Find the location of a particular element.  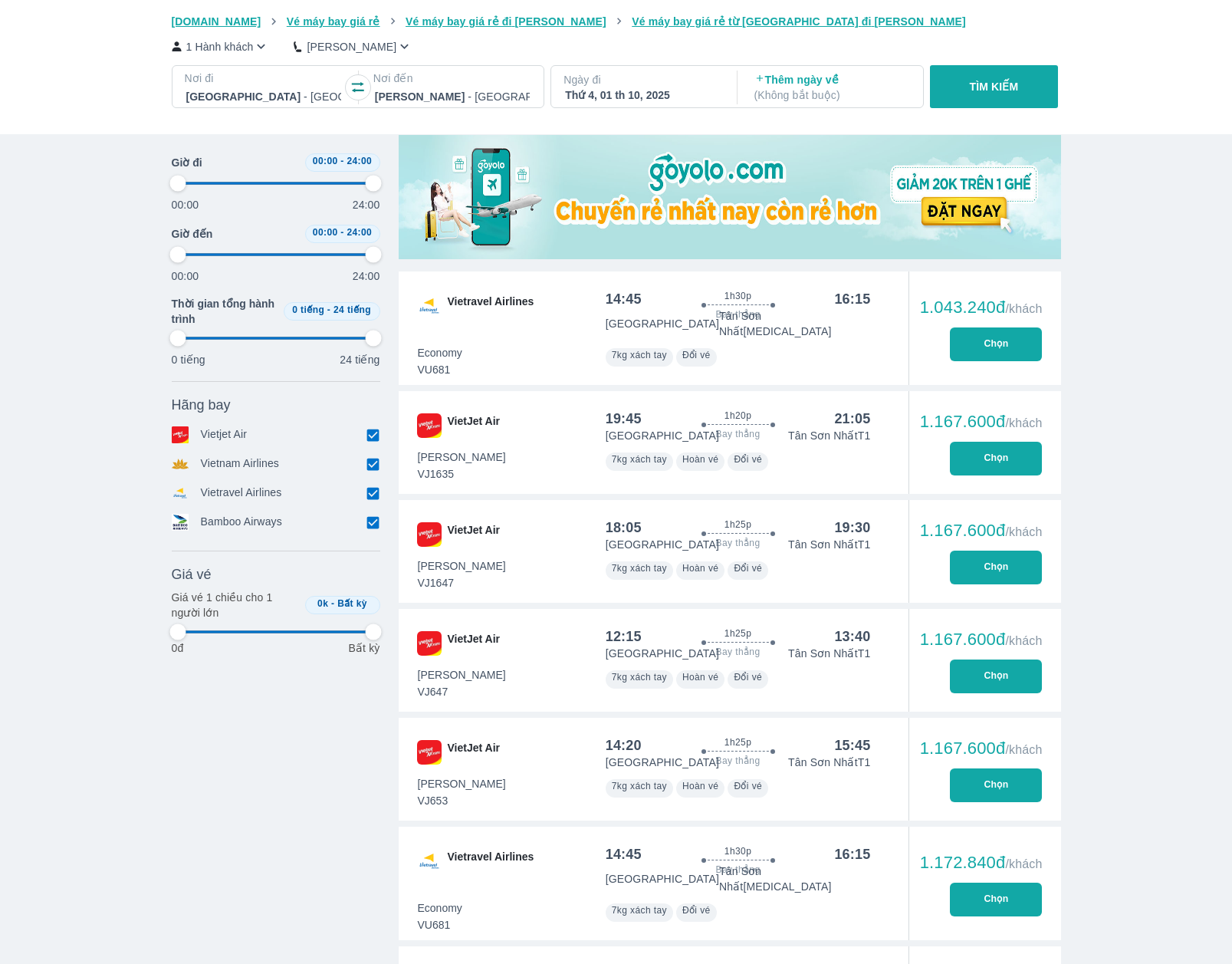

span: 1h30p is located at coordinates (737, 296).